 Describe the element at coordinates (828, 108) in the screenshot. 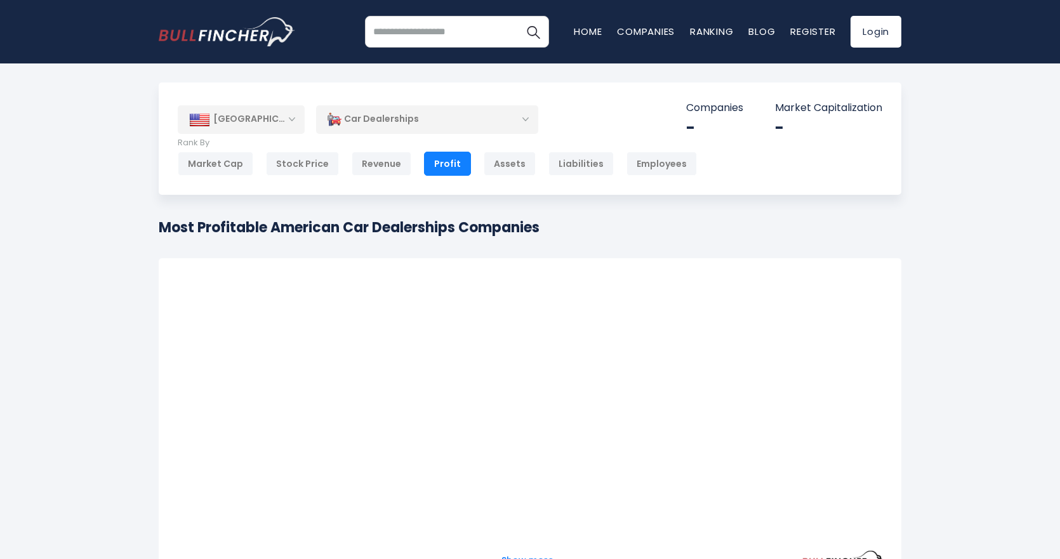

I see `p: Market Capitalization` at that location.